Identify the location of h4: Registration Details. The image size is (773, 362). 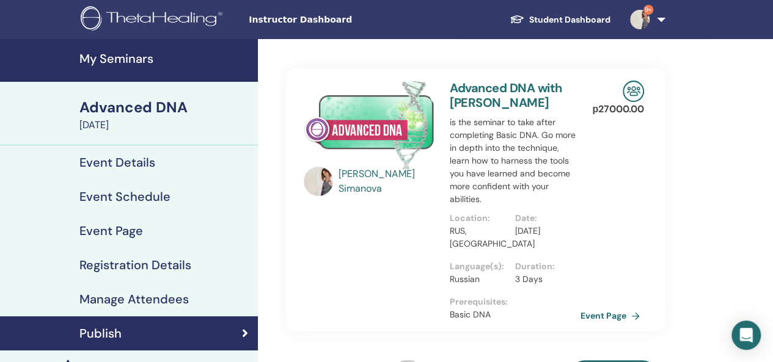
(135, 265).